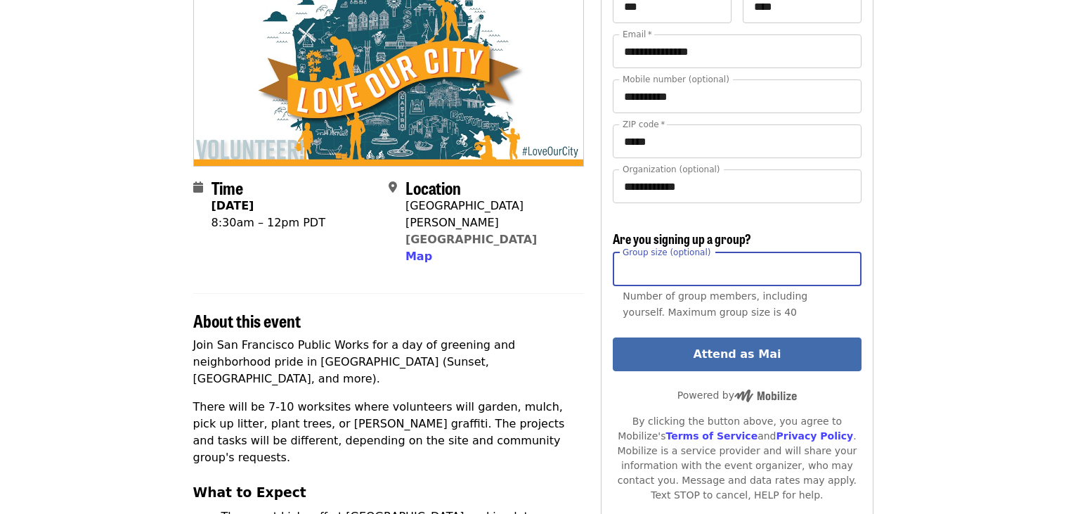 The width and height of the screenshot is (1066, 514). I want to click on a: Terms of Service, so click(711, 436).